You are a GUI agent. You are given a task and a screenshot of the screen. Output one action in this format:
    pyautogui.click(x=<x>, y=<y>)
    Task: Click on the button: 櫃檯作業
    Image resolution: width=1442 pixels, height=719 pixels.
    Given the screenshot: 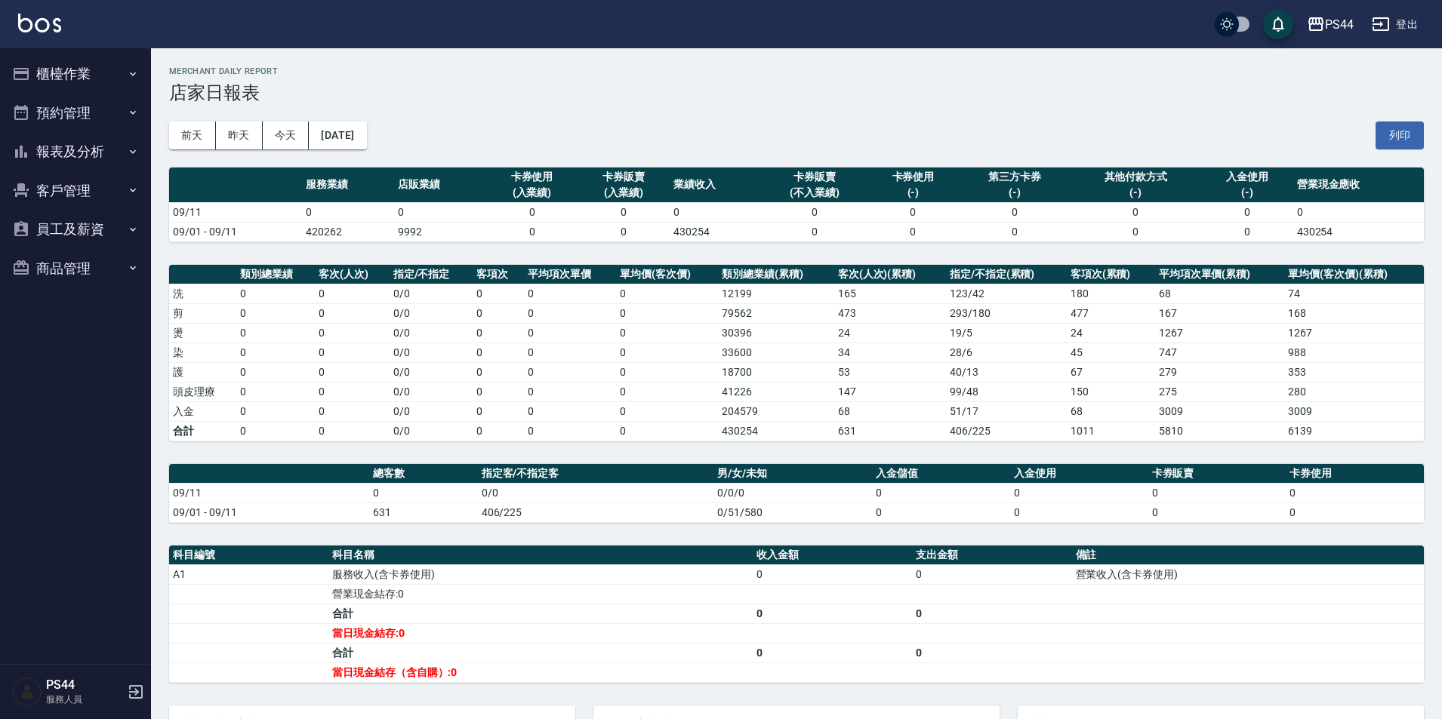 What is the action you would take?
    pyautogui.click(x=75, y=74)
    